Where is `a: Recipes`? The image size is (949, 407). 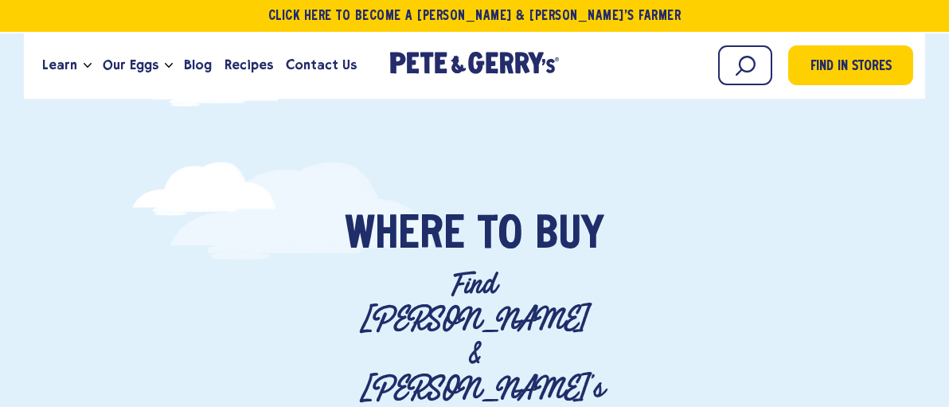
a: Recipes is located at coordinates (248, 65).